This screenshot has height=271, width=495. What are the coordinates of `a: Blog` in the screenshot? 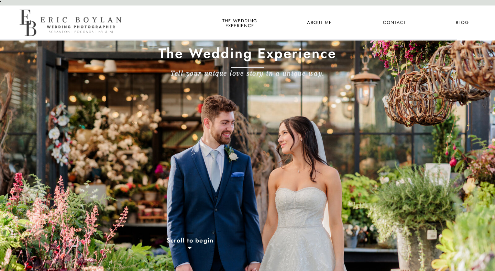 It's located at (463, 23).